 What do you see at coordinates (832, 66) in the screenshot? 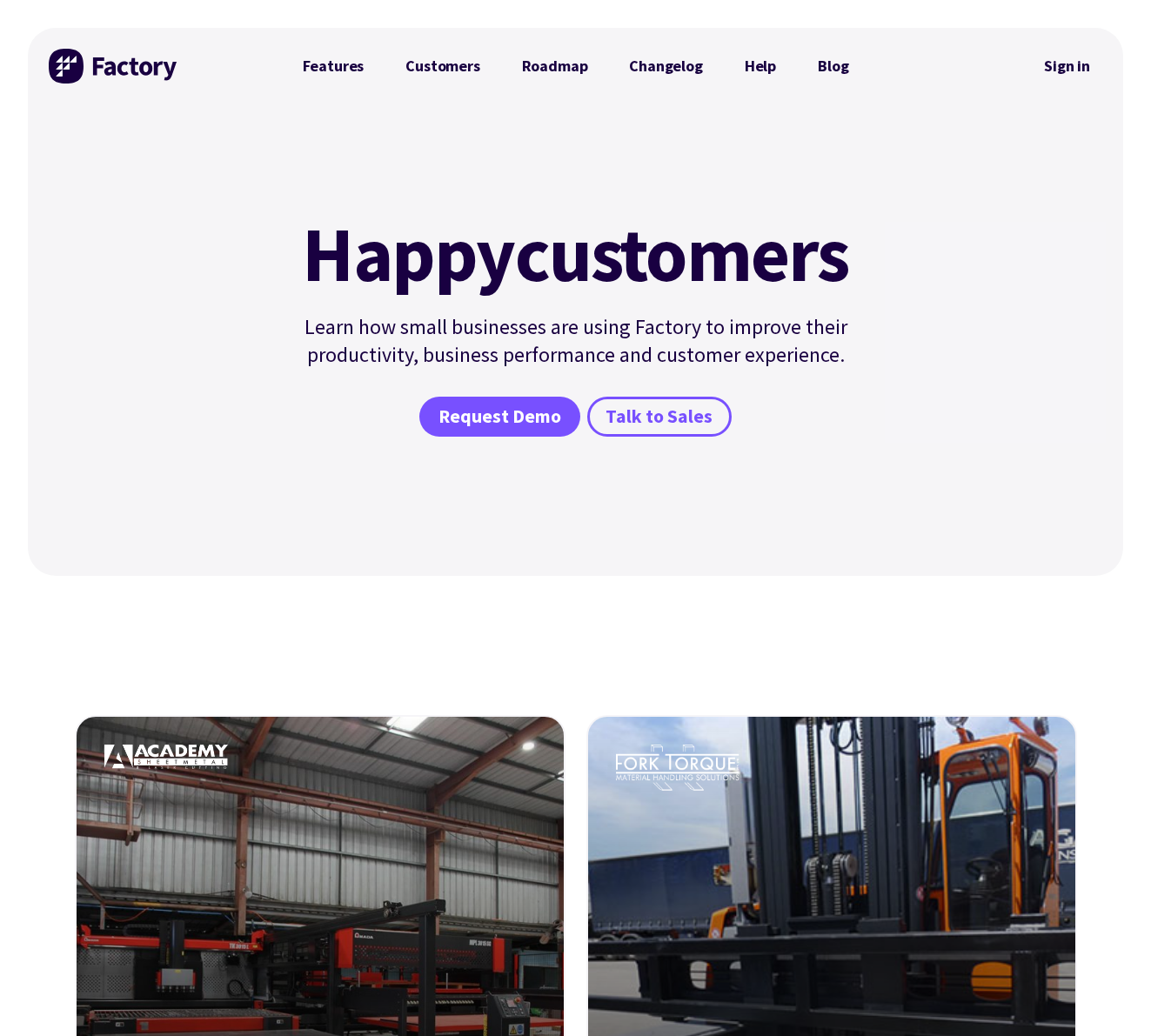
I see `a: Blog` at bounding box center [832, 66].